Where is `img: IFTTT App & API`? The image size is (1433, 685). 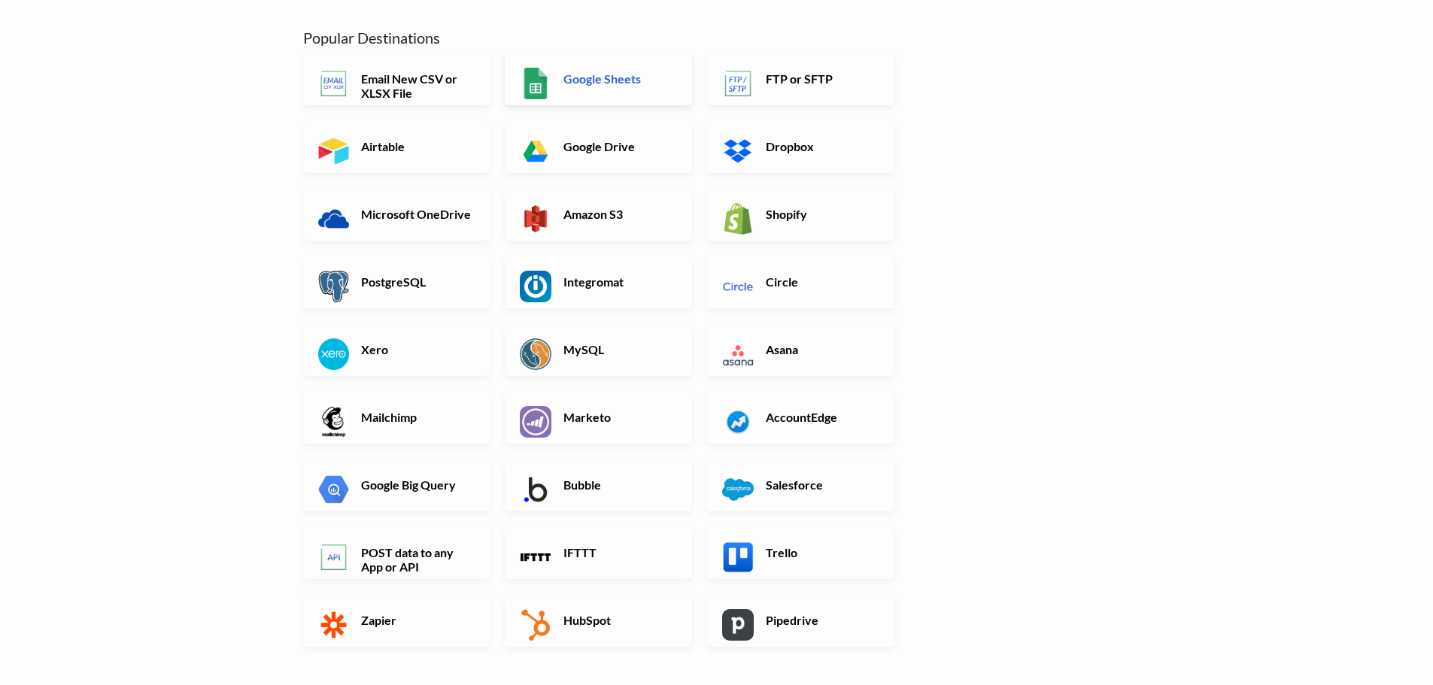 img: IFTTT App & API is located at coordinates (536, 557).